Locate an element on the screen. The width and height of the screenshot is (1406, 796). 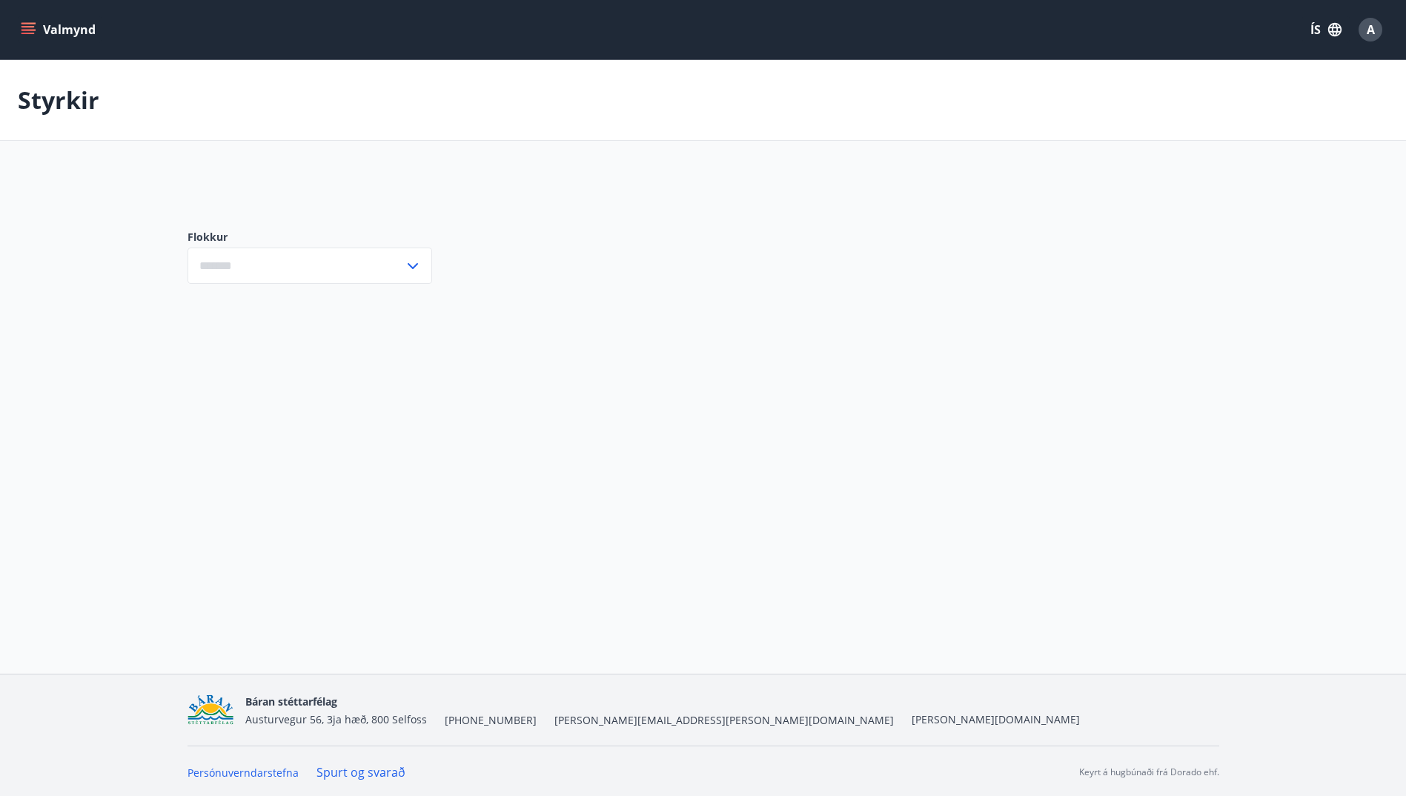
button: menu is located at coordinates (59, 30).